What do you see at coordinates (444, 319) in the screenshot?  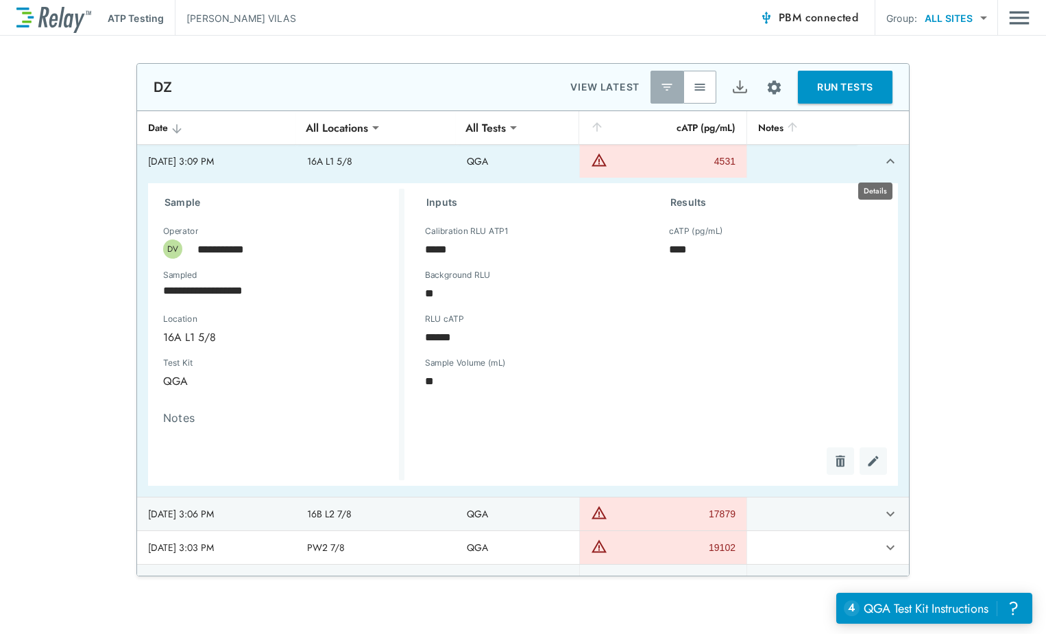 I see `label: RLU cATP` at bounding box center [444, 319].